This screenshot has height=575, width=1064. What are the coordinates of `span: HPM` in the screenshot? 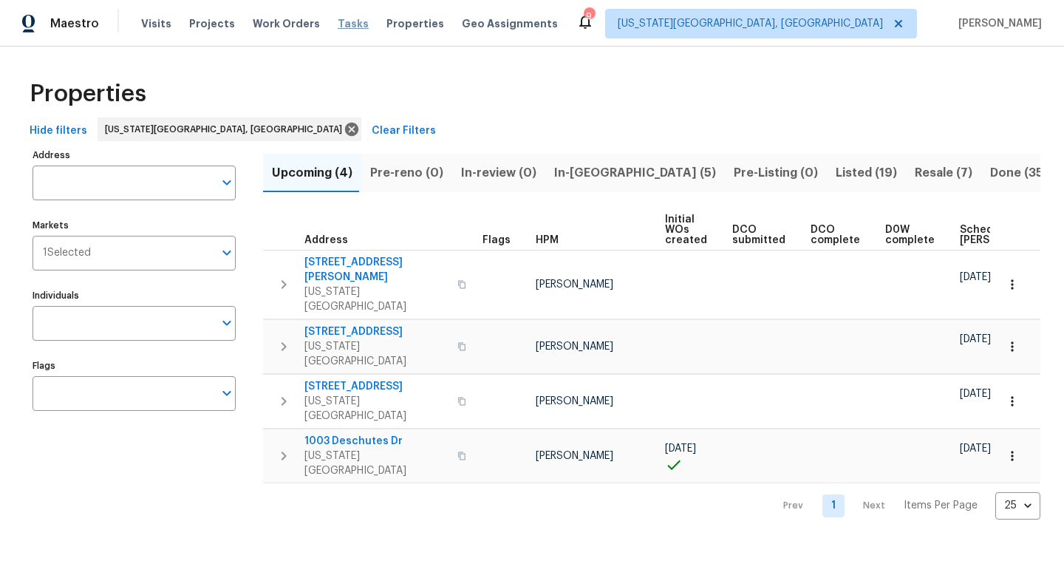 It's located at (547, 240).